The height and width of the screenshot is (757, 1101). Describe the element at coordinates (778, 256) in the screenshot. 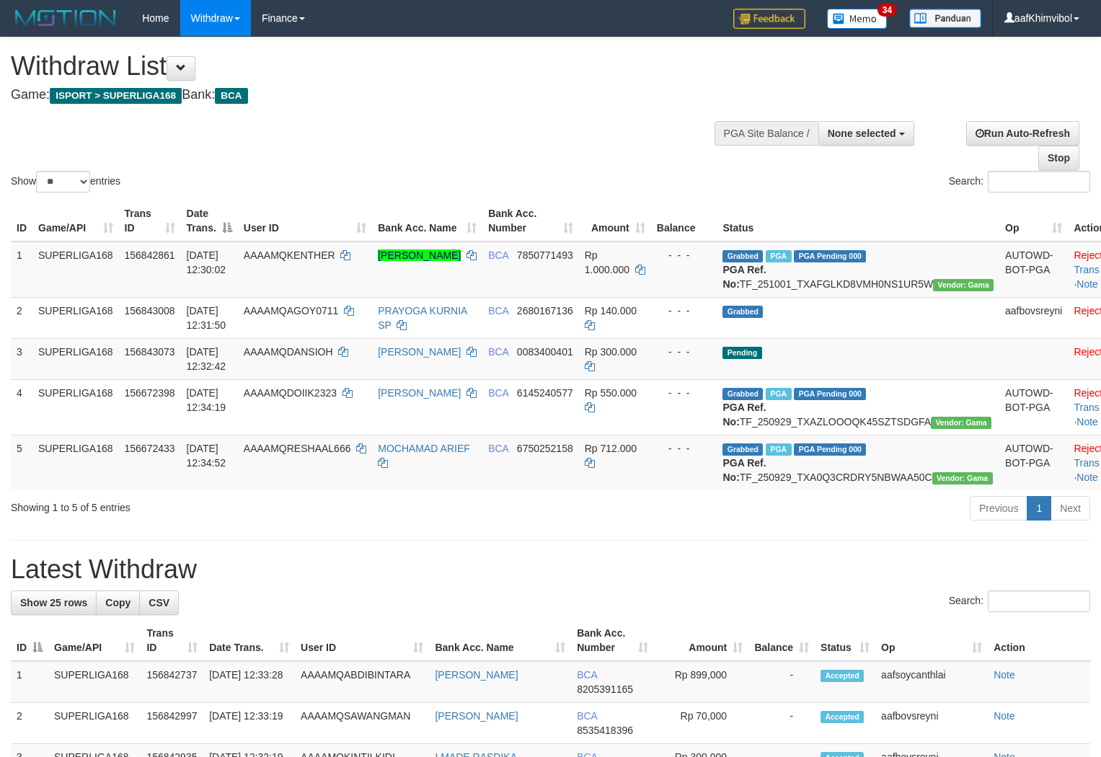

I see `span: Marked by aafchhiseyha` at that location.